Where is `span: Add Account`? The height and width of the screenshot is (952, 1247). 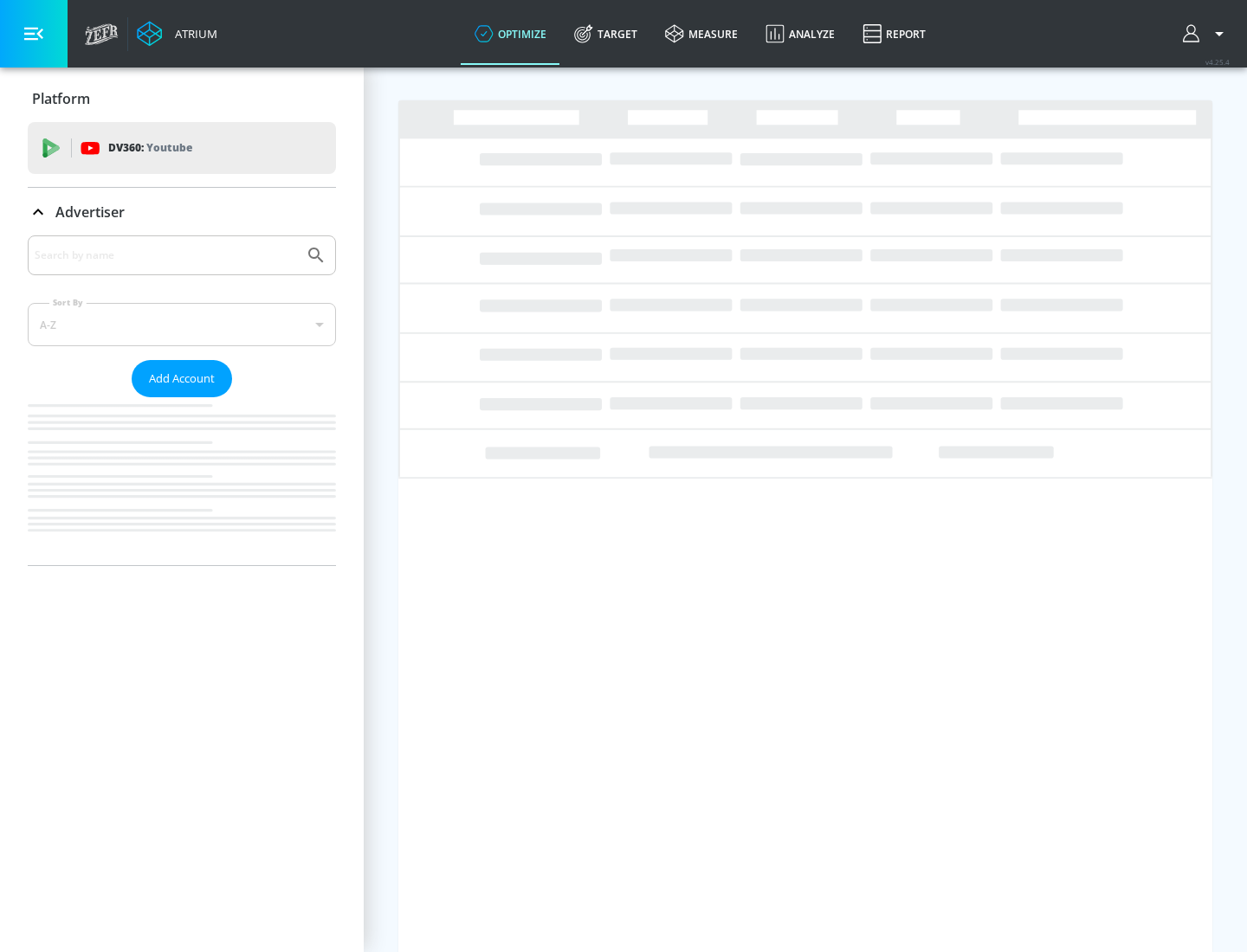 span: Add Account is located at coordinates (182, 379).